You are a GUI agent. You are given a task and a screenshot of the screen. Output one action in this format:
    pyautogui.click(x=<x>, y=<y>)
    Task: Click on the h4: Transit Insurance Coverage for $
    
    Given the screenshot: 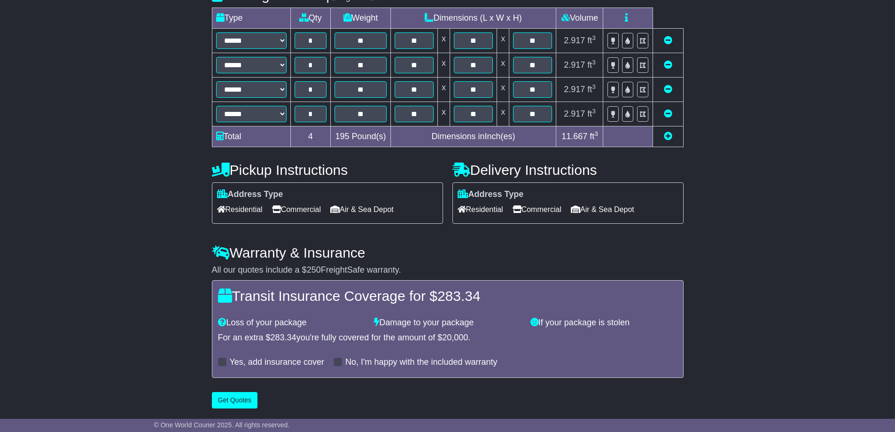 What is the action you would take?
    pyautogui.click(x=448, y=296)
    